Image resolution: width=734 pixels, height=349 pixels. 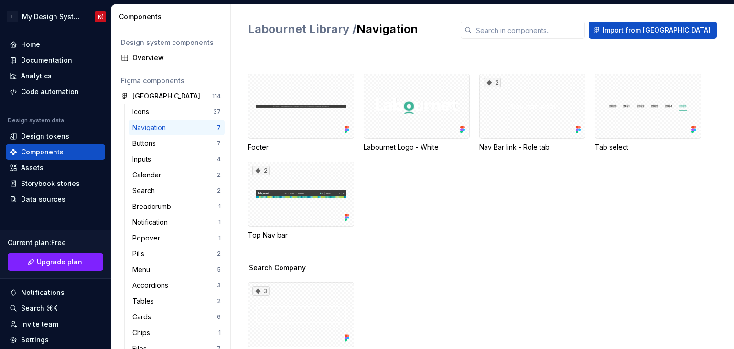 I want to click on div: Pills, so click(x=140, y=254).